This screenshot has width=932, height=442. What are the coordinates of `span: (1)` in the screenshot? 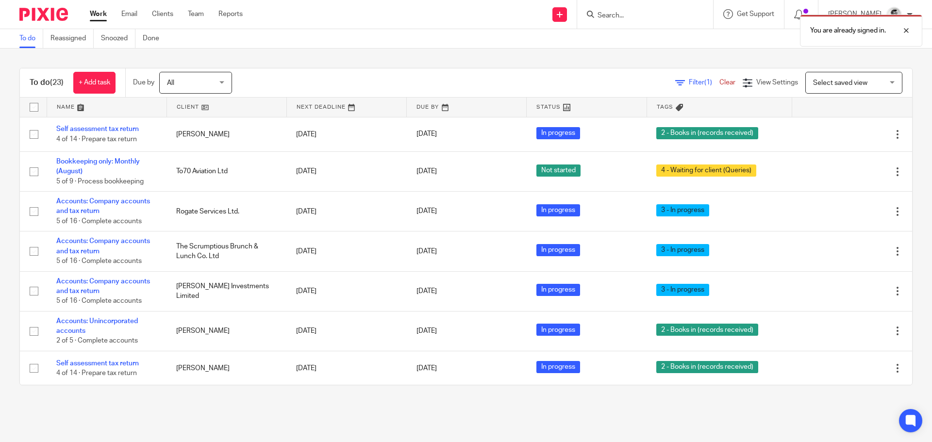 It's located at (708, 83).